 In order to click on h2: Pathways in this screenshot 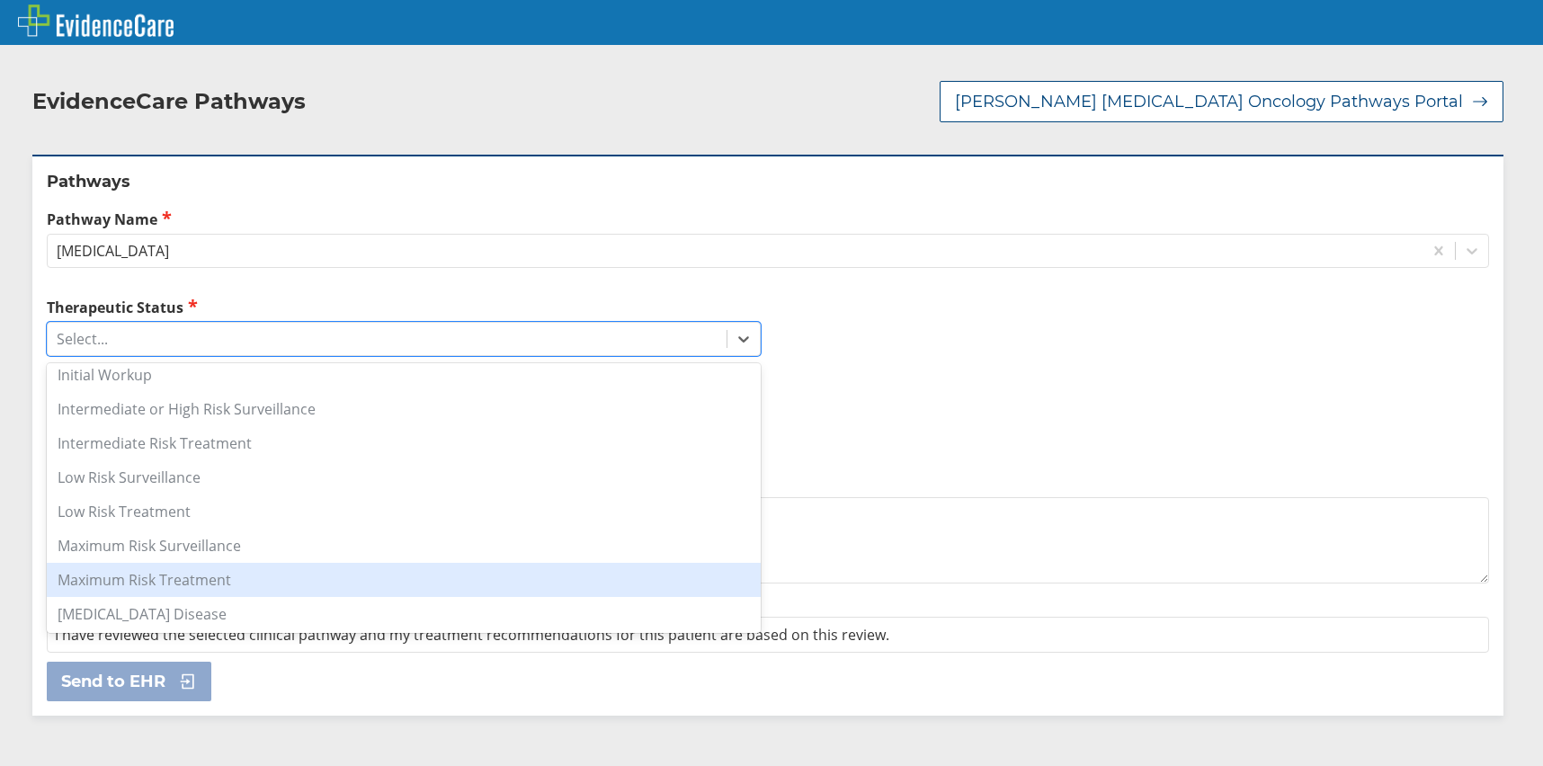, I will do `click(768, 182)`.